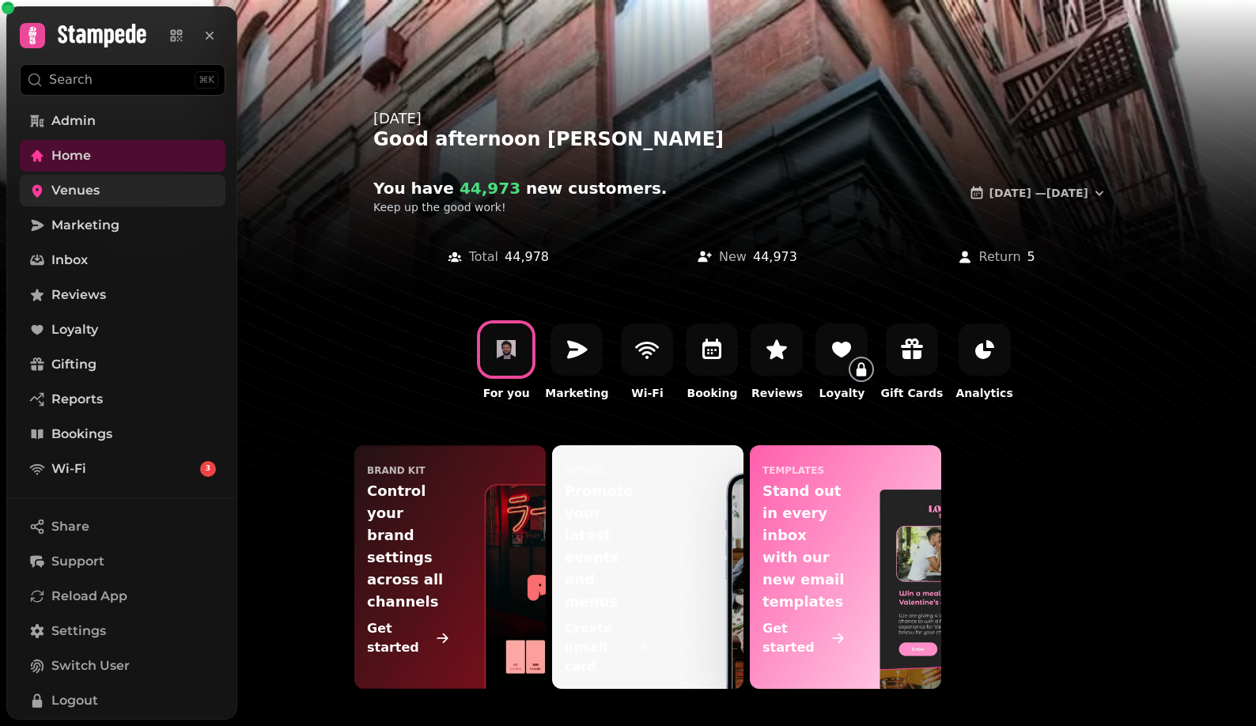 Image resolution: width=1256 pixels, height=726 pixels. What do you see at coordinates (81, 434) in the screenshot?
I see `span: Bookings` at bounding box center [81, 434].